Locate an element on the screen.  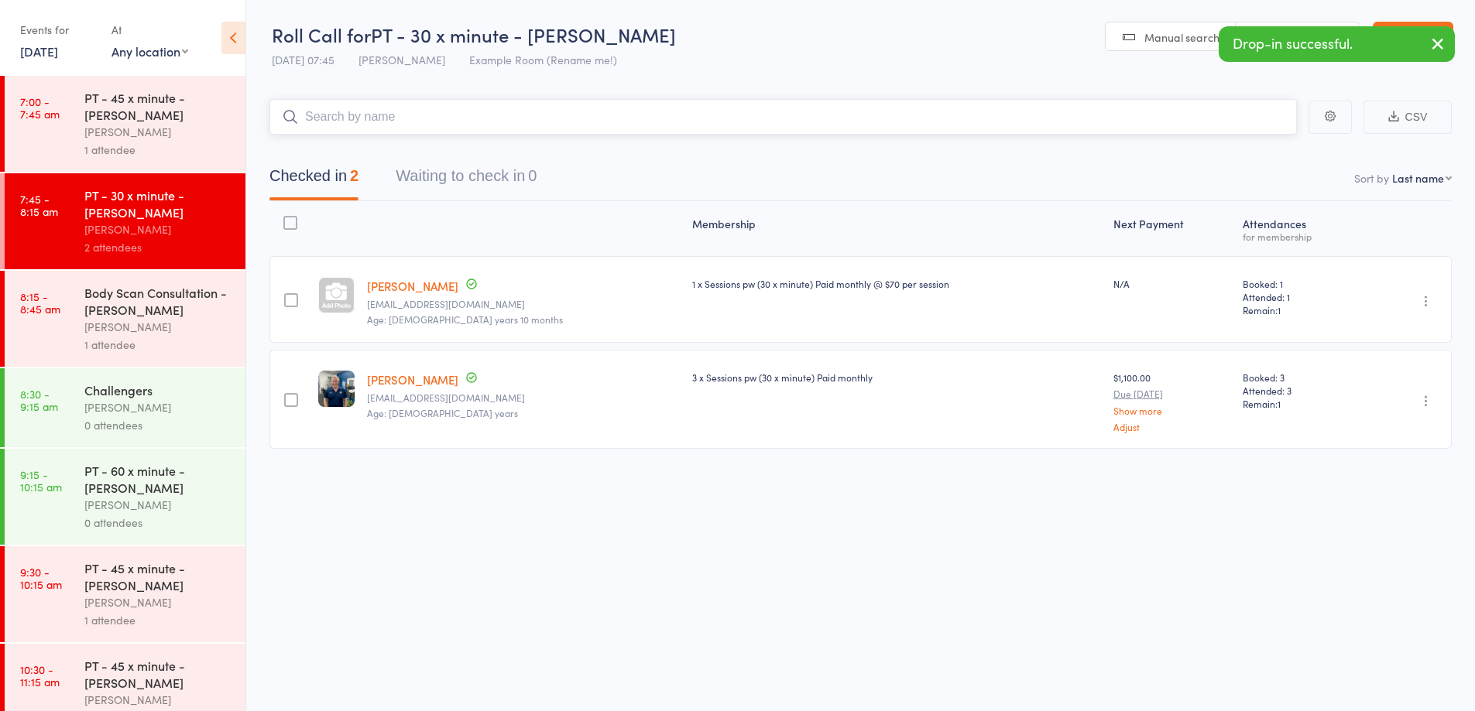
div: 2 is located at coordinates (354, 176).